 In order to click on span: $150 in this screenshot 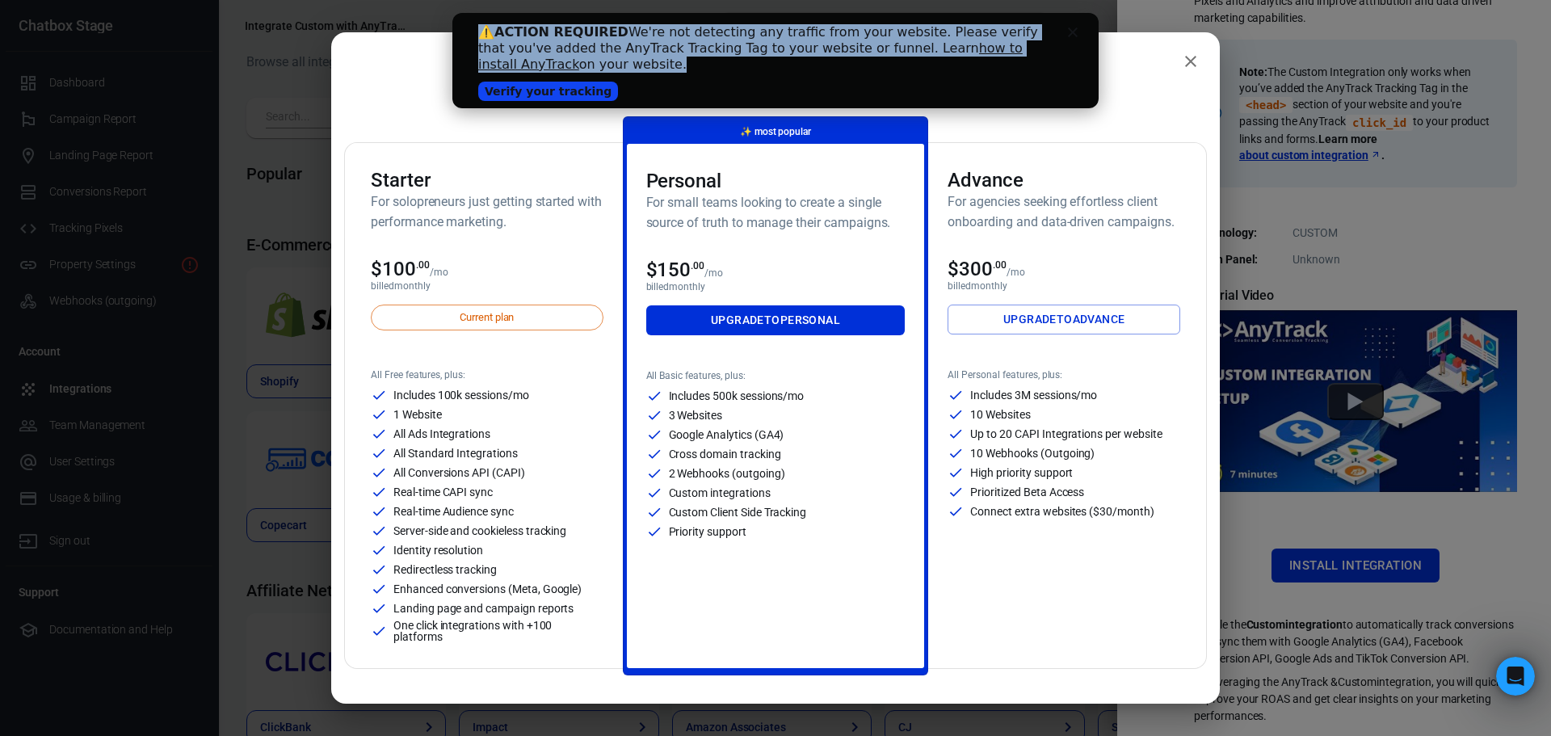, I will do `click(675, 270)`.